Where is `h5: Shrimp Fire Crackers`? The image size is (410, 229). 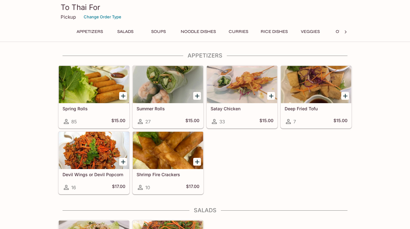
h5: Shrimp Fire Crackers is located at coordinates (168, 175).